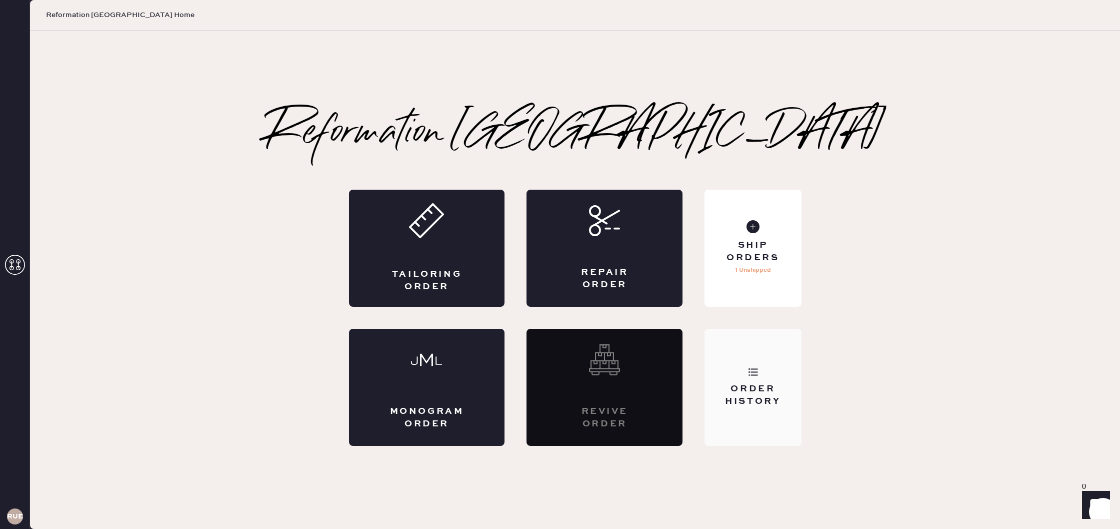 The width and height of the screenshot is (1120, 529). What do you see at coordinates (753, 270) in the screenshot?
I see `p: 1 Unshipped` at bounding box center [753, 270].